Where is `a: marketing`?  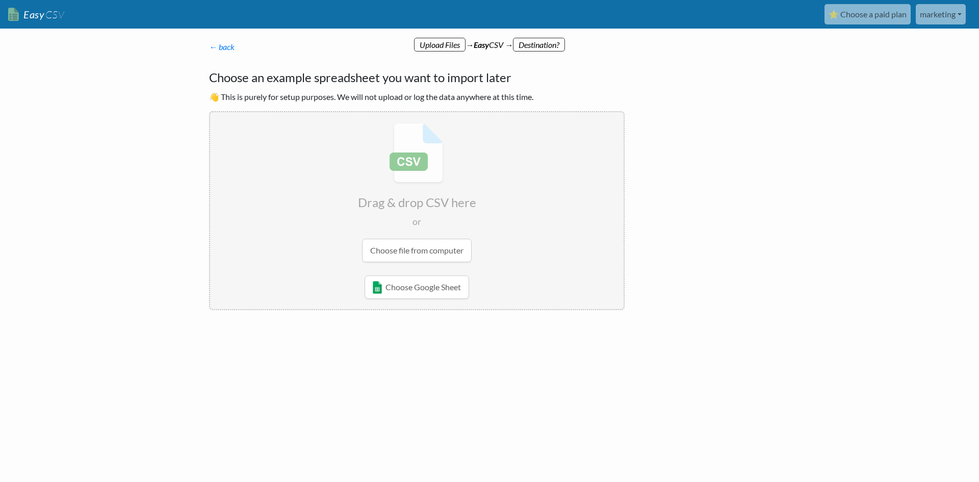 a: marketing is located at coordinates (941, 14).